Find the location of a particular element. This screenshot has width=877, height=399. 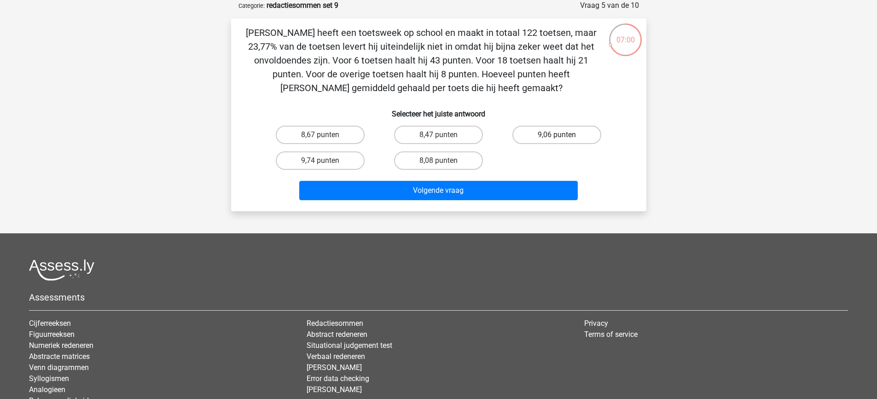

strong: redactiesommen set 9 is located at coordinates (302, 5).